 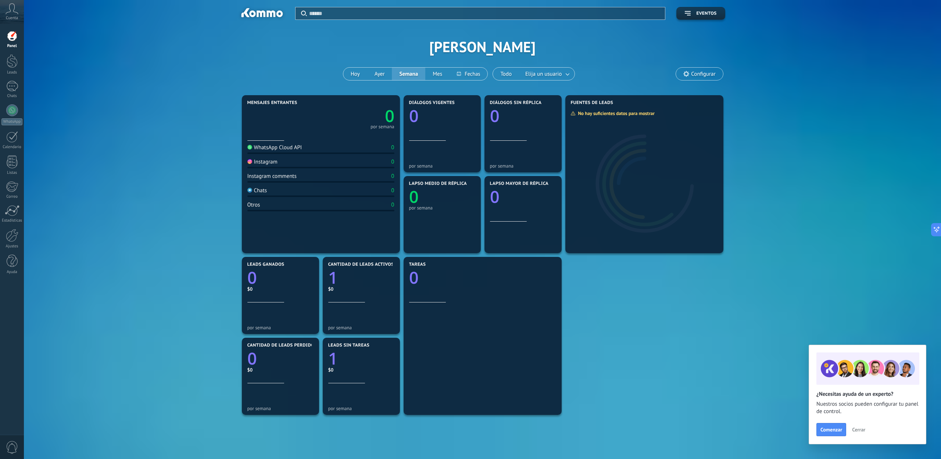 What do you see at coordinates (543, 74) in the screenshot?
I see `span: Elija un usuario` at bounding box center [543, 74].